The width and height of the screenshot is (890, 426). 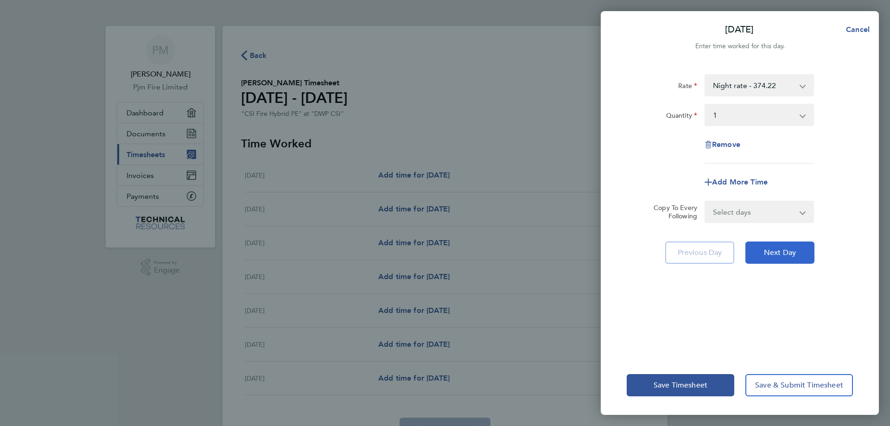 I want to click on span: Save Timesheet, so click(x=680, y=385).